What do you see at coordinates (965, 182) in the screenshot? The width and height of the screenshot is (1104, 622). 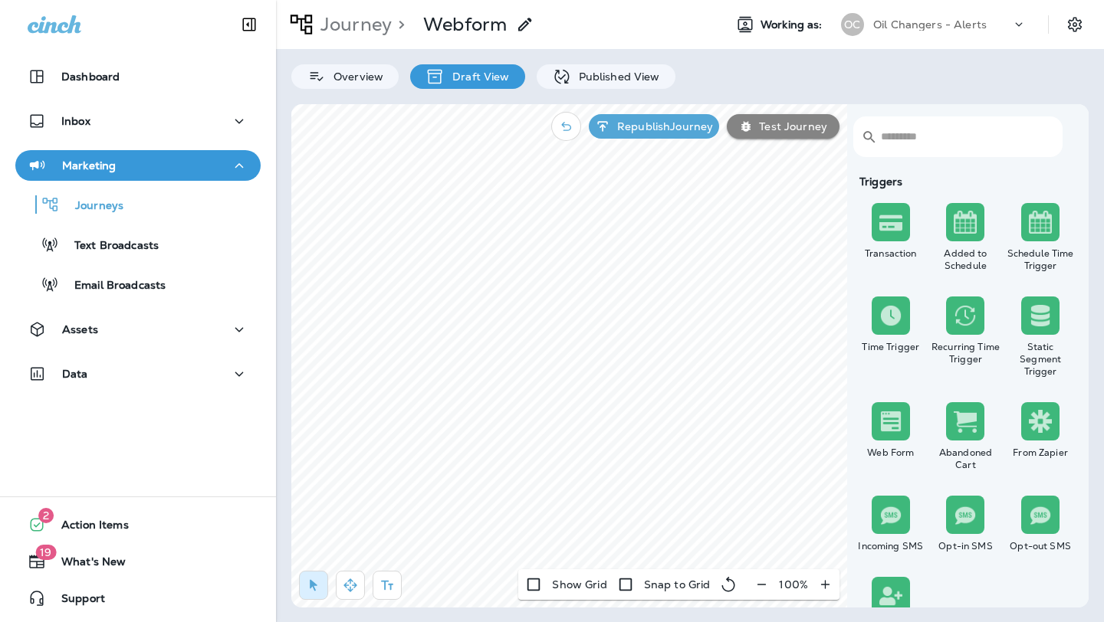 I see `div: Triggers` at bounding box center [965, 182].